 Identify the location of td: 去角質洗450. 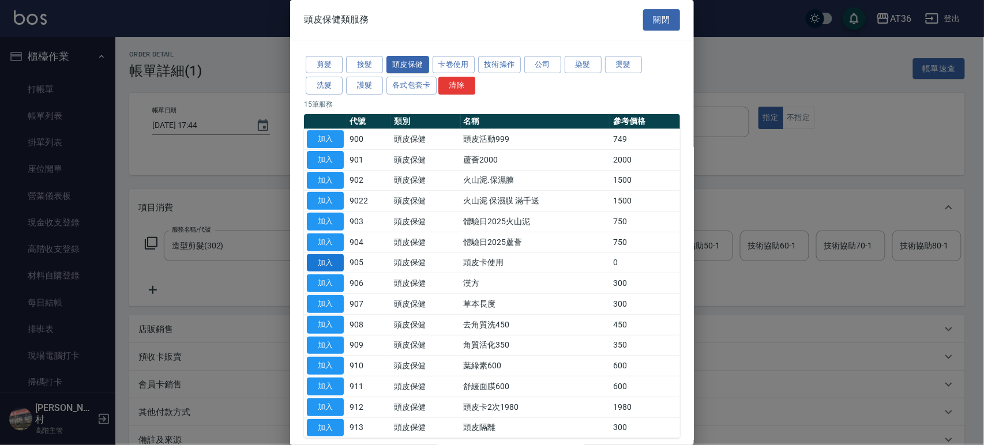
(536, 325).